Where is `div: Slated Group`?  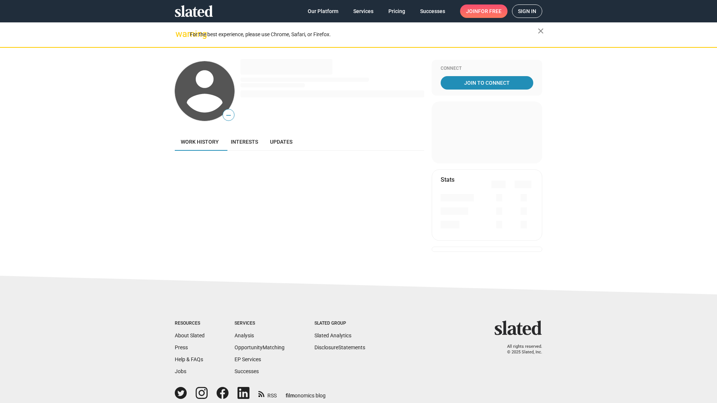
div: Slated Group is located at coordinates (340, 324).